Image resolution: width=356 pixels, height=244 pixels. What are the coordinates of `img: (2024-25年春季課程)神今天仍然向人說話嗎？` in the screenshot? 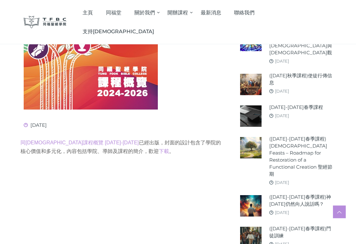 It's located at (250, 206).